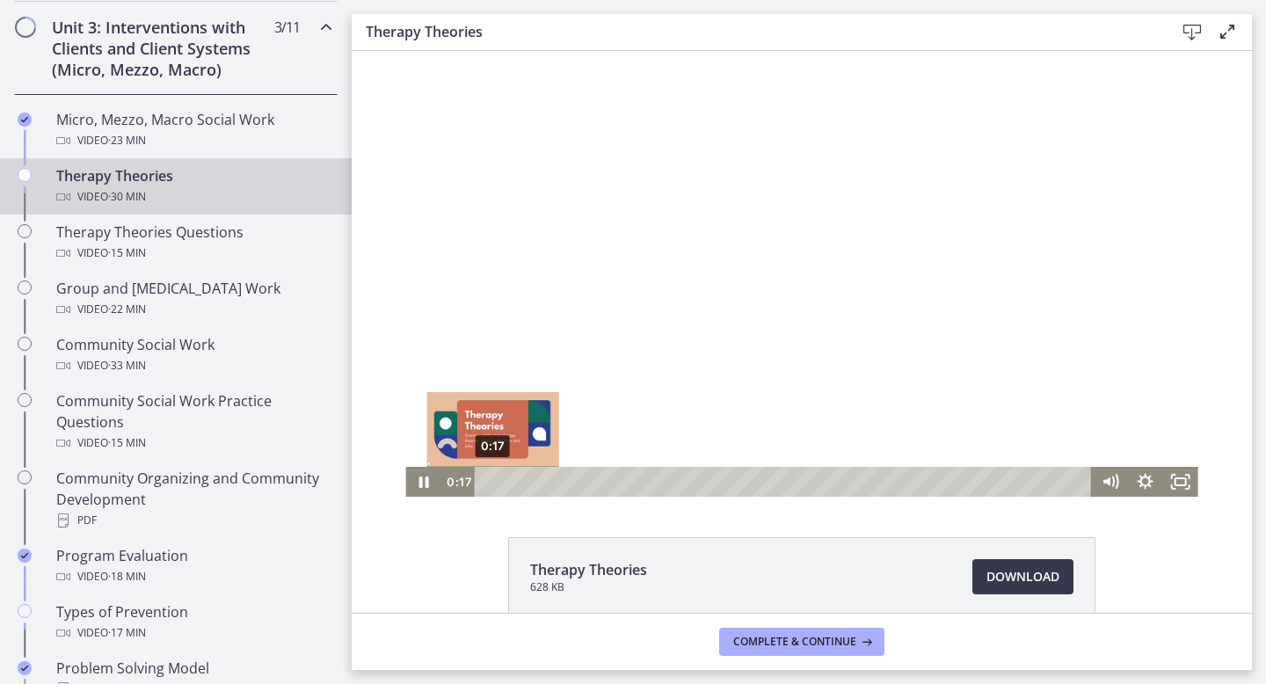 Image resolution: width=1266 pixels, height=684 pixels. I want to click on div: PDF, so click(193, 521).